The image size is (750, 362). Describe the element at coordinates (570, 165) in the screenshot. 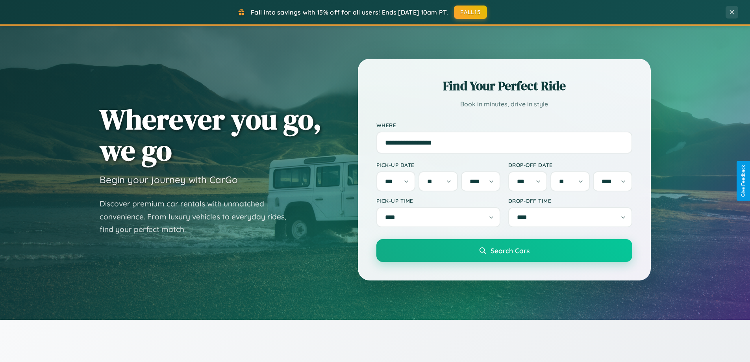

I see `label: Drop-off Date` at that location.